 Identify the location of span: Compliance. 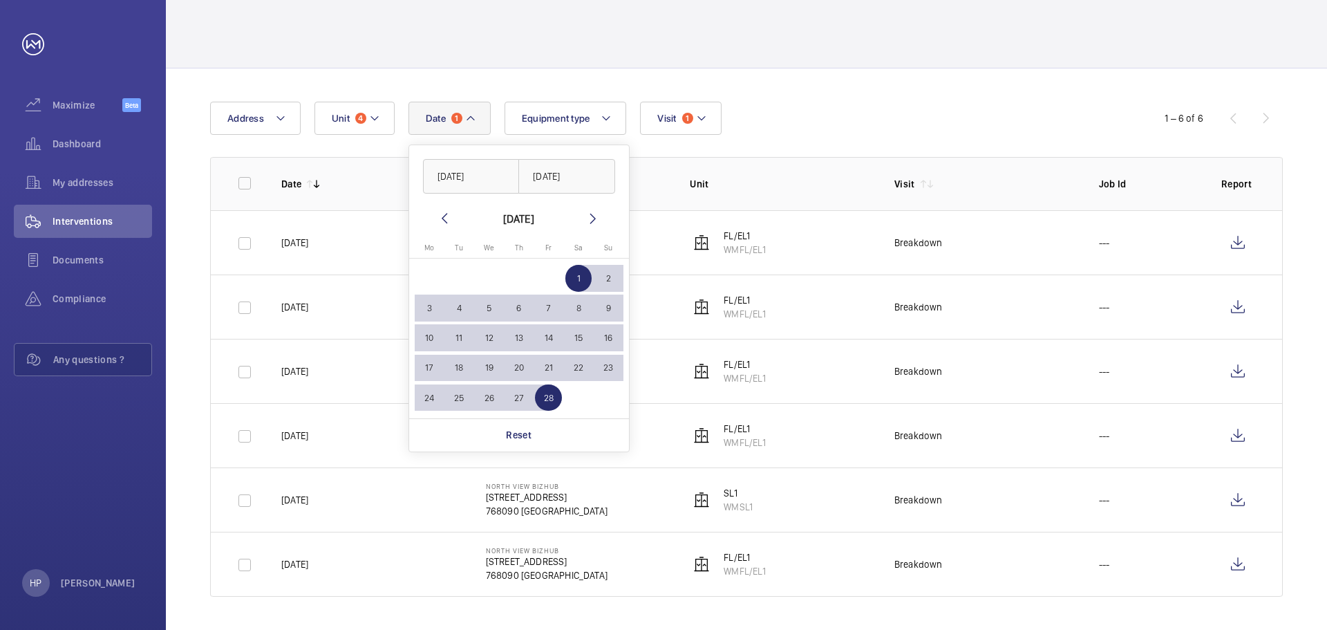
(102, 299).